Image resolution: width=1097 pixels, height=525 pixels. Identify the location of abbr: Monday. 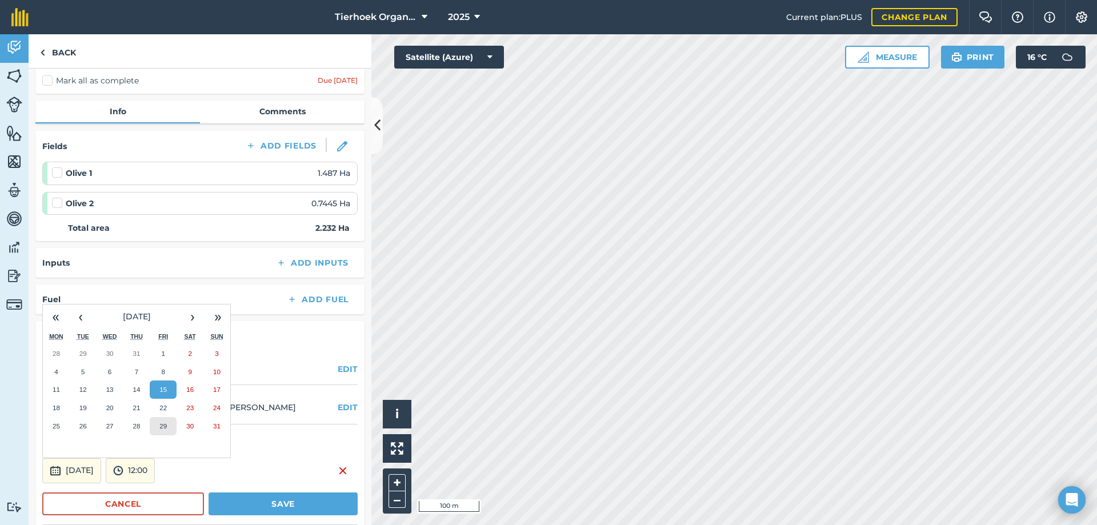
(56, 336).